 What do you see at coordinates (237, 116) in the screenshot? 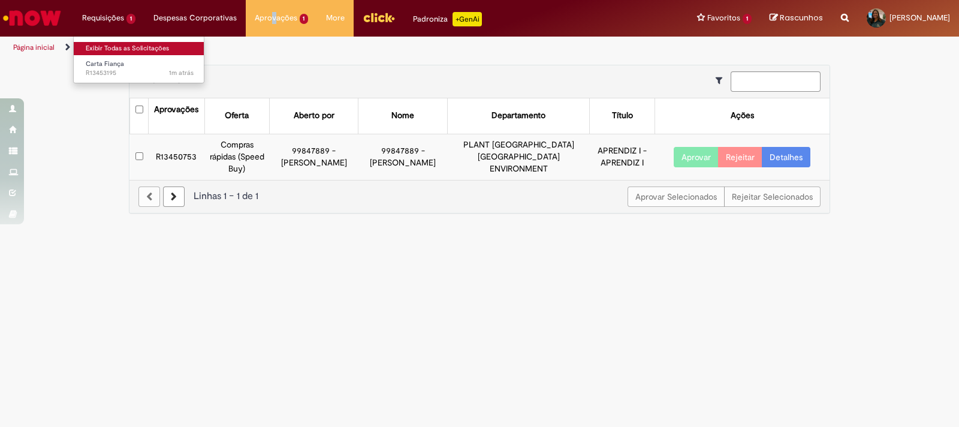
I see `div: Oferta` at bounding box center [237, 116].